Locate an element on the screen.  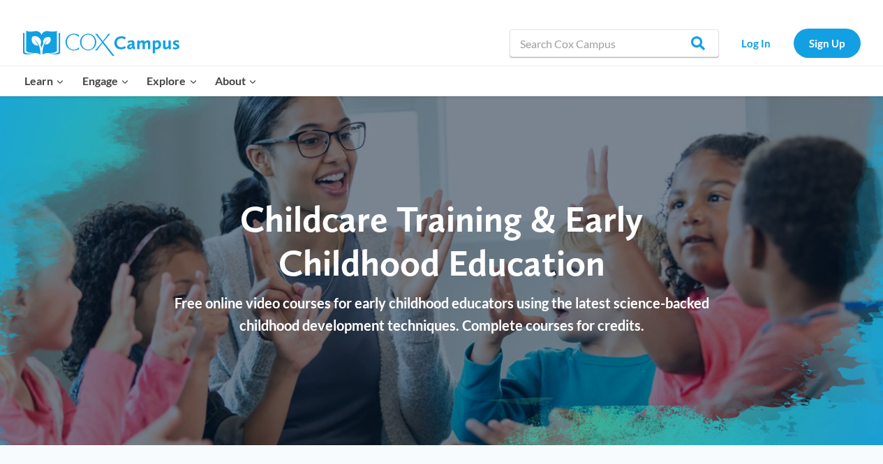
span: Learn is located at coordinates (44, 81).